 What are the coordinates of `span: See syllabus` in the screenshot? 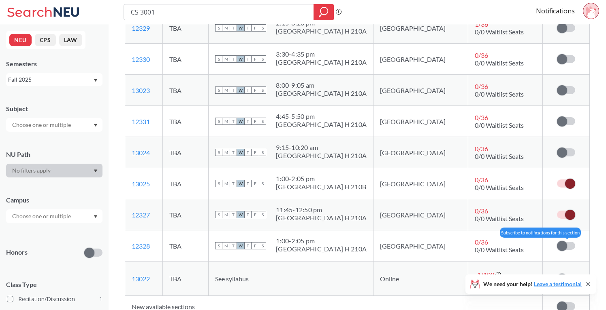 It's located at (232, 279).